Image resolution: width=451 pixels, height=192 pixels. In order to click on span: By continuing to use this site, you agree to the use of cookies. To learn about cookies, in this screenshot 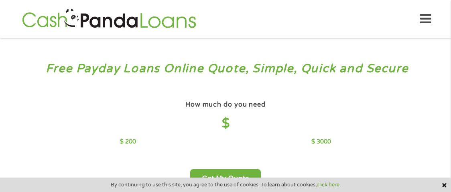, I will do `click(225, 185)`.